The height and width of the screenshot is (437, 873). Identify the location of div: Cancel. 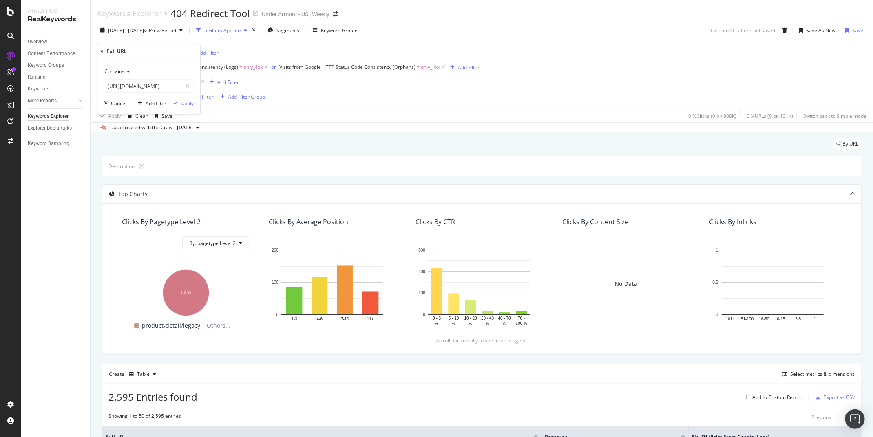
(119, 103).